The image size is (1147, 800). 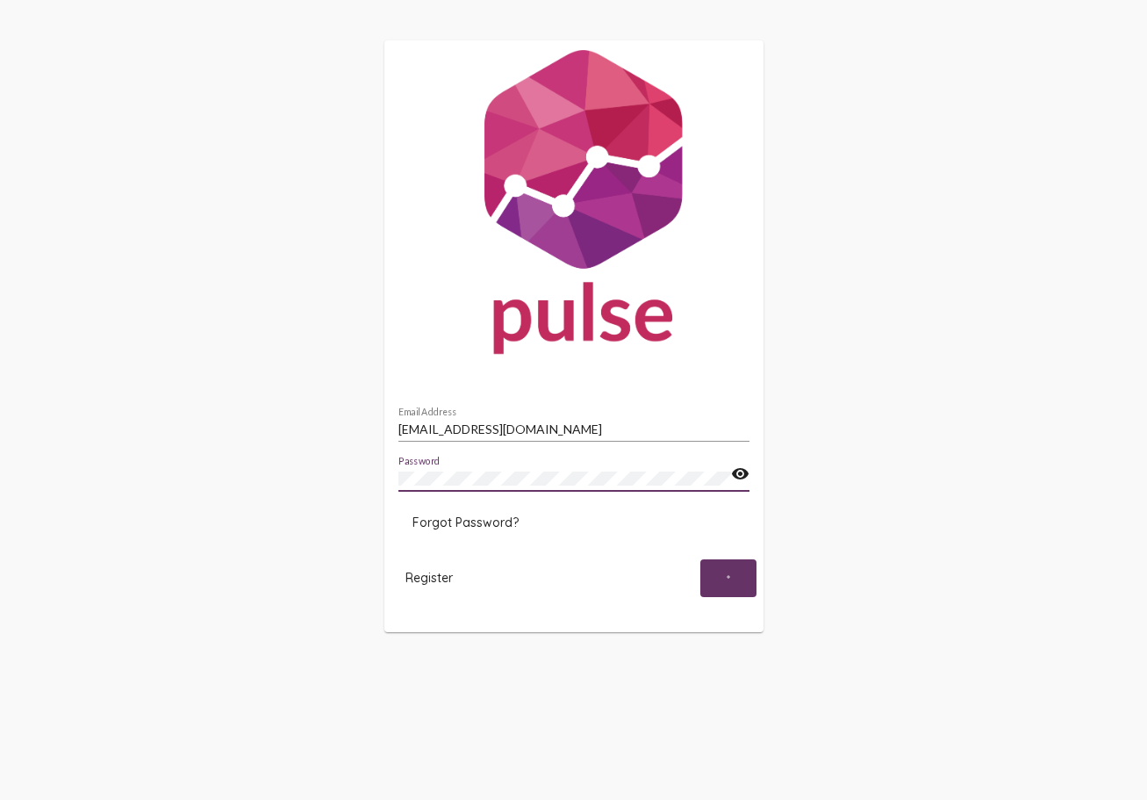 I want to click on span: Forgot Password?, so click(x=465, y=522).